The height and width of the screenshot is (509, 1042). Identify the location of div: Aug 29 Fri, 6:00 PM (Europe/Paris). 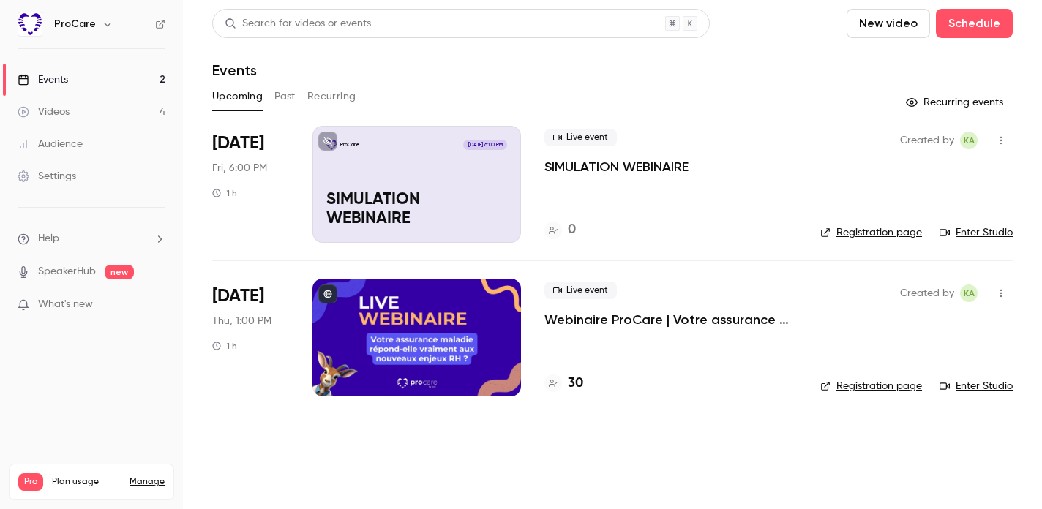
(250, 184).